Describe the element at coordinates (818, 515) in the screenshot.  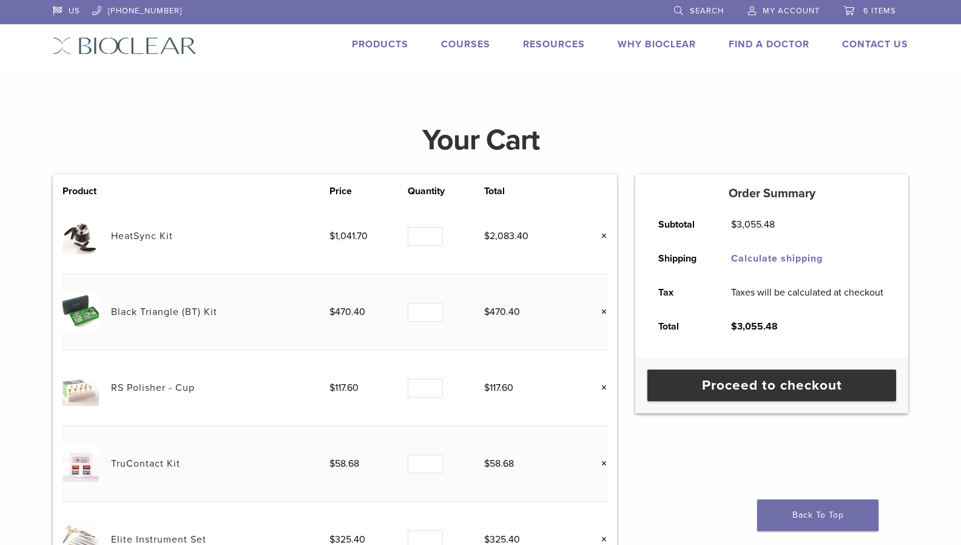
I see `a: Back To Top` at that location.